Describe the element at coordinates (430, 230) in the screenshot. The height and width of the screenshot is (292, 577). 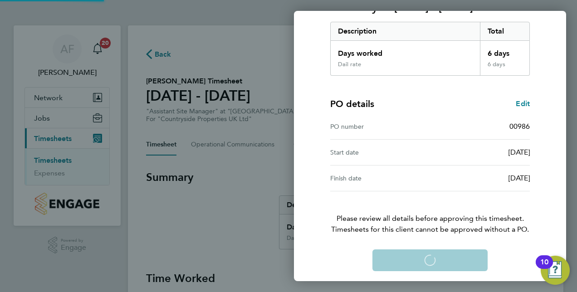
I see `span: Timesheets for this client cannot be approved without a PO.` at that location.